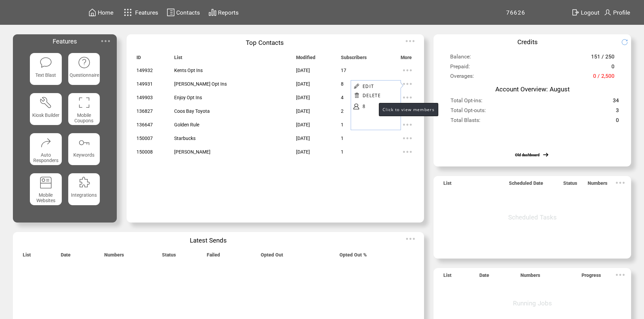  I want to click on span: 136827, so click(145, 111).